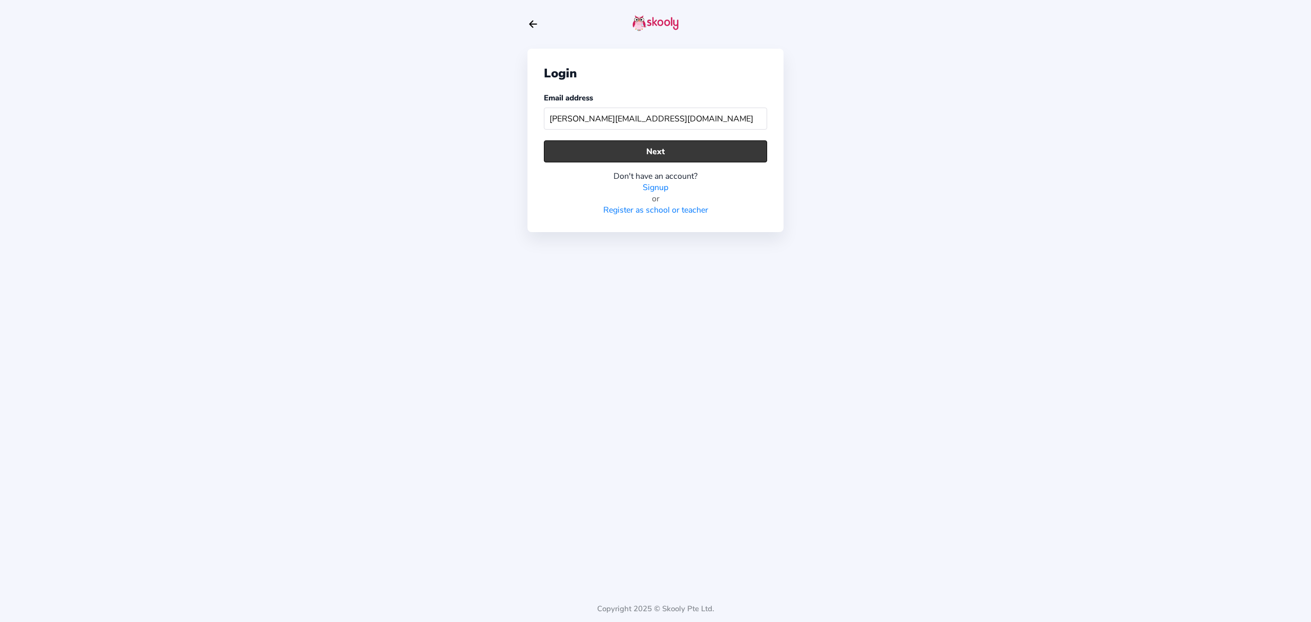  Describe the element at coordinates (655, 151) in the screenshot. I see `button: Next` at that location.